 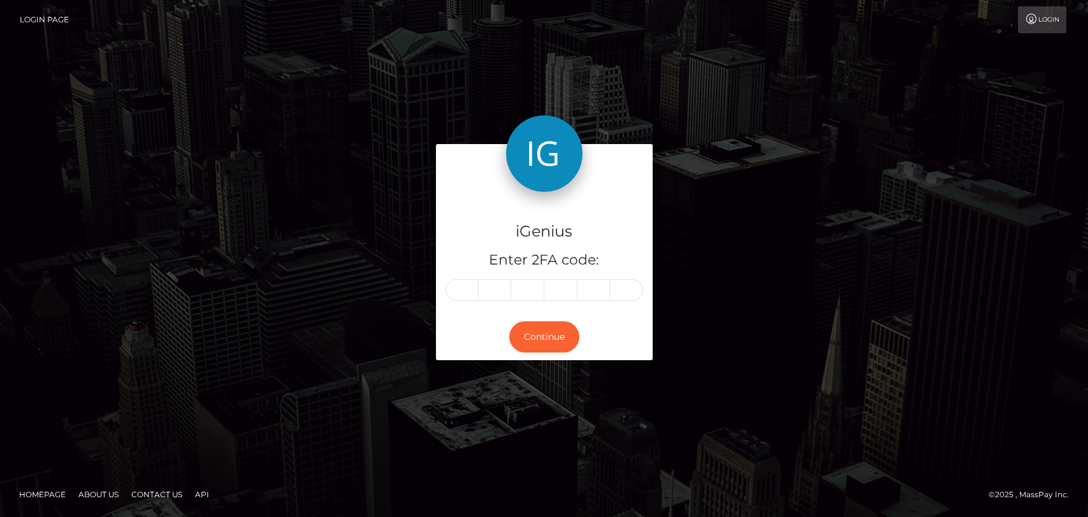 What do you see at coordinates (544, 154) in the screenshot?
I see `img: iGenius` at bounding box center [544, 154].